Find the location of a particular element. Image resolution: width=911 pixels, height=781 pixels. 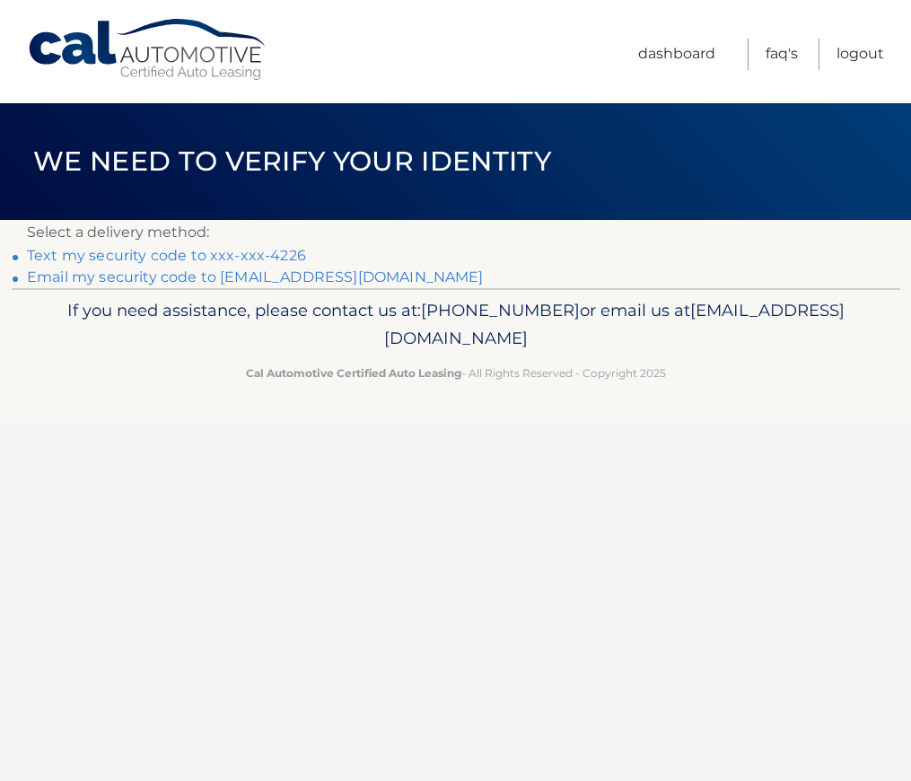

a: Cal Automotive is located at coordinates (148, 49).